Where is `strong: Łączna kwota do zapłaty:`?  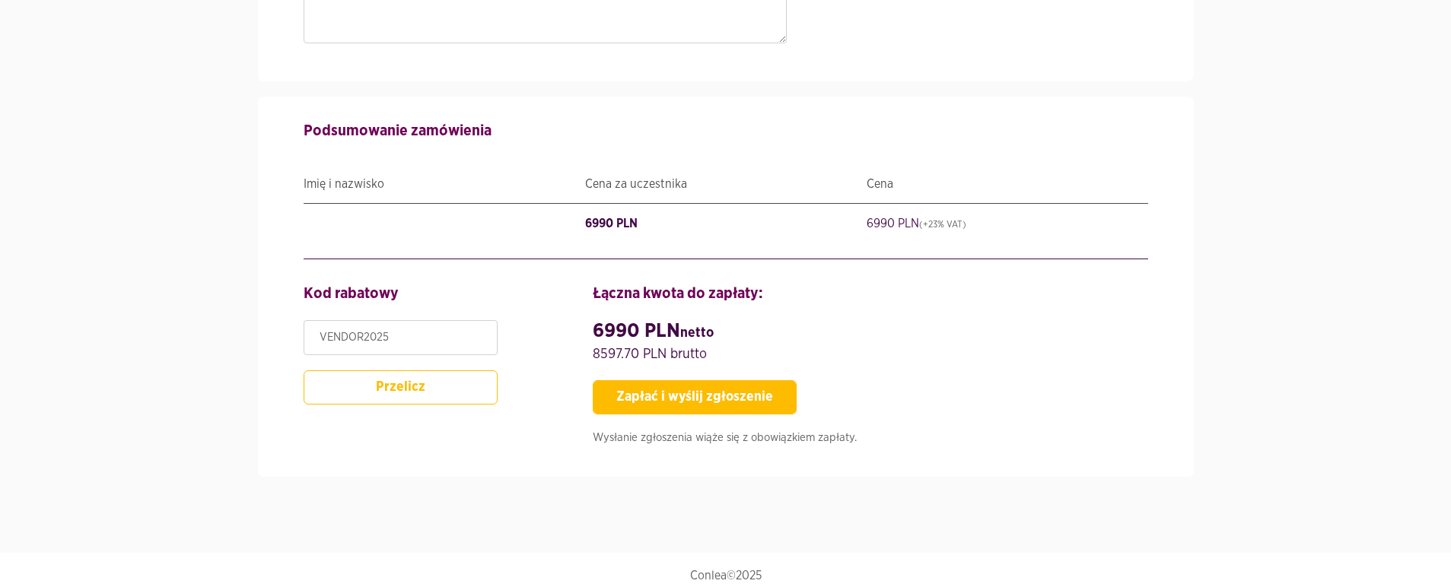
strong: Łączna kwota do zapłaty: is located at coordinates (678, 294).